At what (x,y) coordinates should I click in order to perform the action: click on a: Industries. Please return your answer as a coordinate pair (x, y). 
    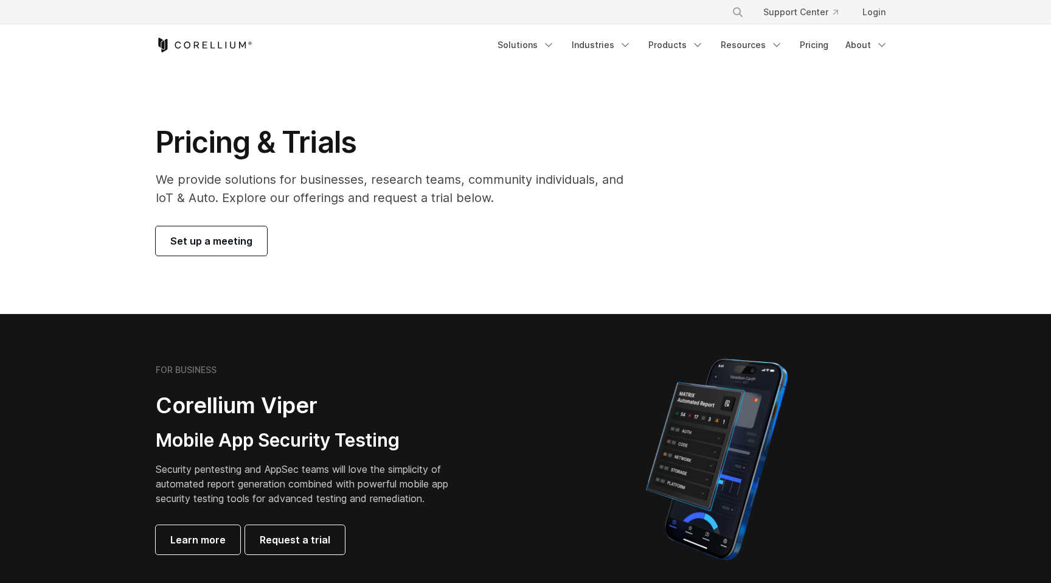
    Looking at the image, I should click on (601, 45).